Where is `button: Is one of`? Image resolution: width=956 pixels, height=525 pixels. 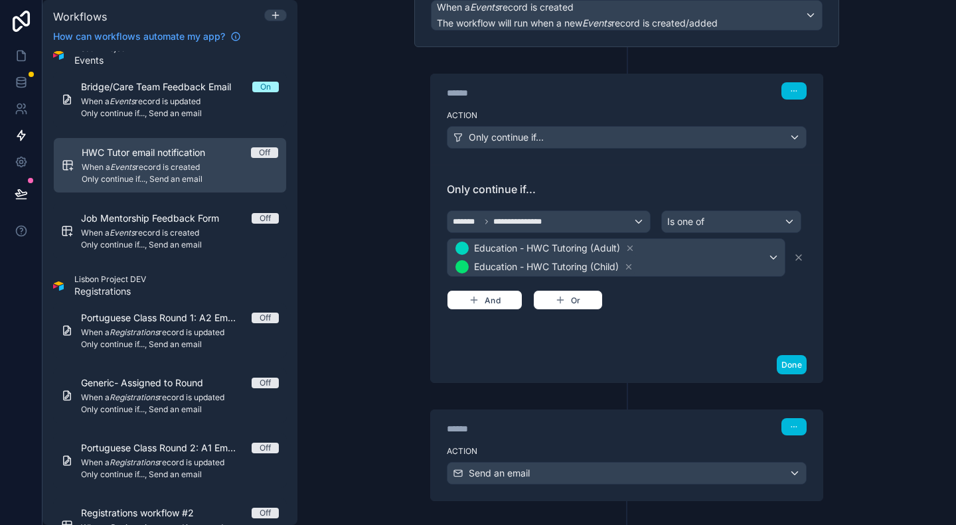
button: Is one of is located at coordinates (731, 222).